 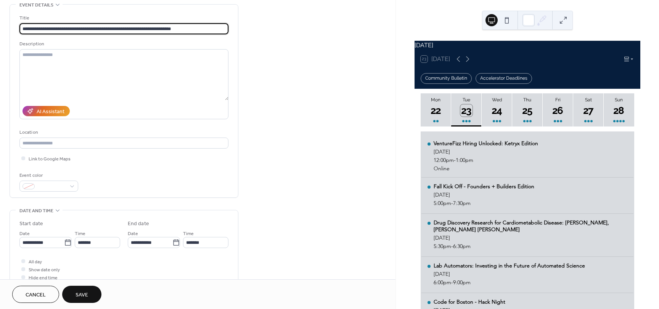 I want to click on button: Save, so click(x=82, y=294).